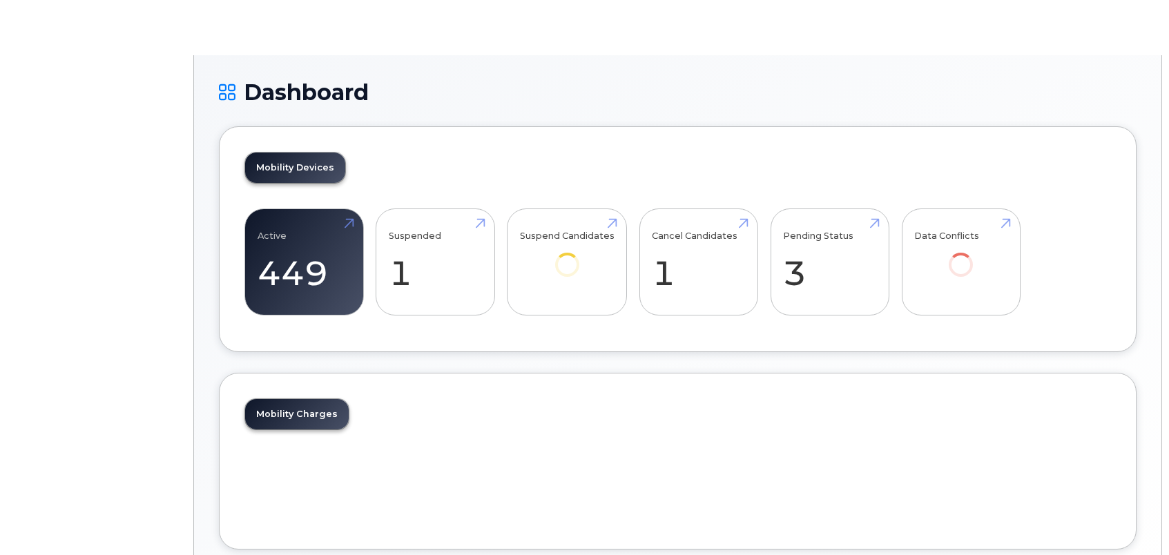 The width and height of the screenshot is (1169, 555). I want to click on a: Suspended 1, so click(435, 262).